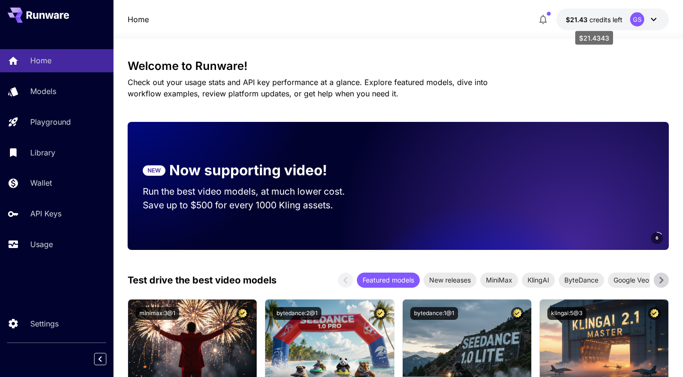  Describe the element at coordinates (567, 313) in the screenshot. I see `button: klingai:5@3` at that location.